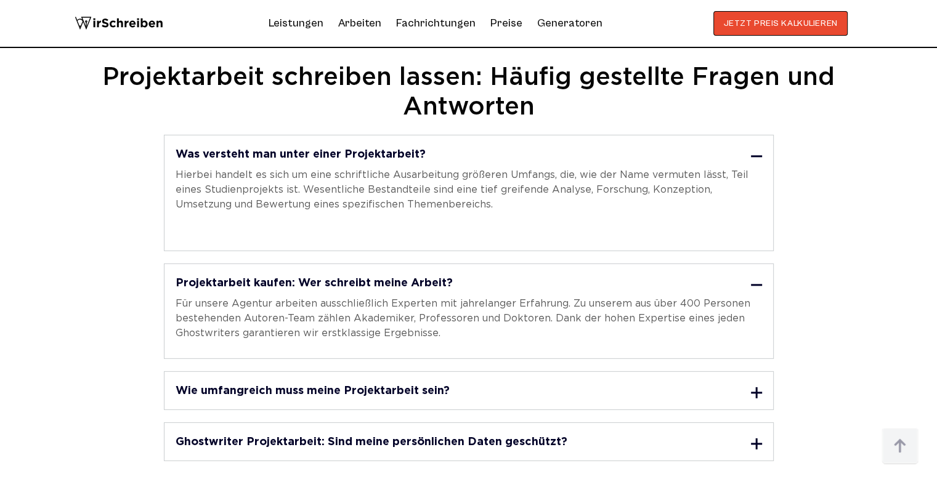 The width and height of the screenshot is (937, 487). Describe the element at coordinates (436, 23) in the screenshot. I see `a: Fachrichtungen` at that location.